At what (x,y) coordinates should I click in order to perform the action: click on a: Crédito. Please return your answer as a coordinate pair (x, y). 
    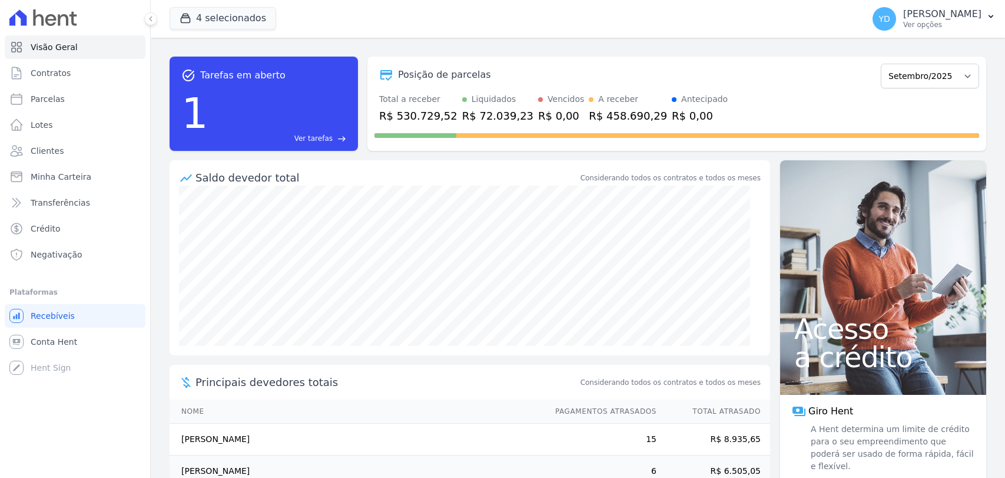
    Looking at the image, I should click on (75, 229).